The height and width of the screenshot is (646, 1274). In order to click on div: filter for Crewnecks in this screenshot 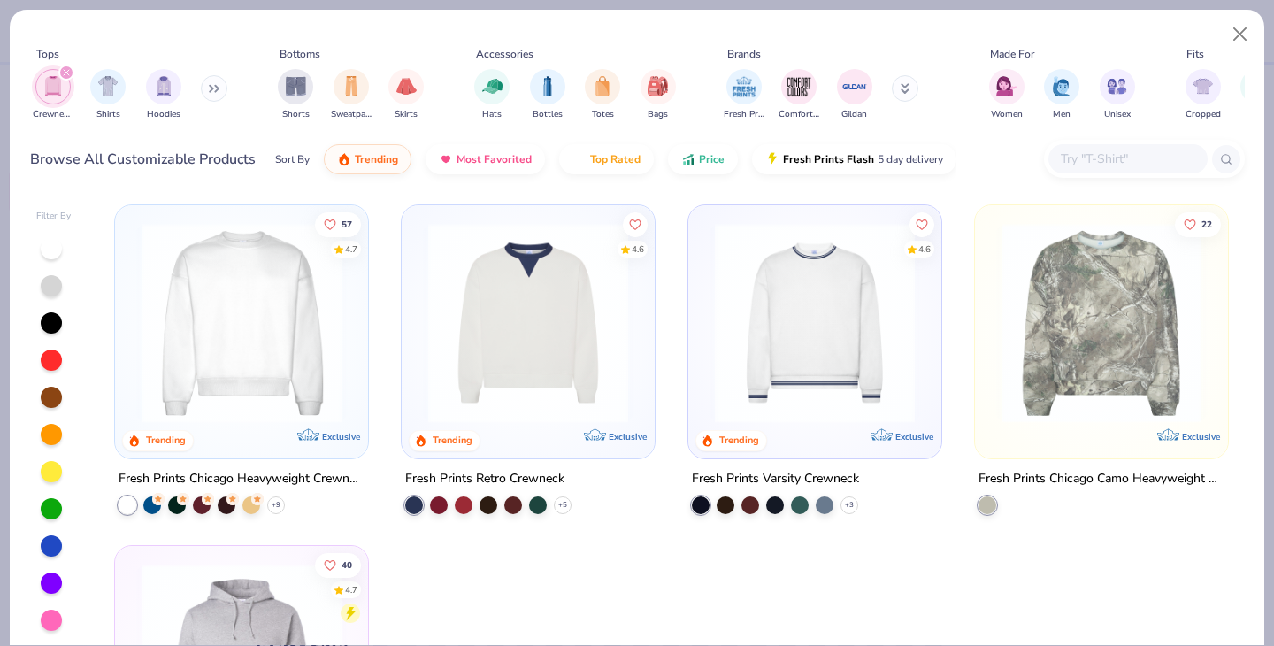, I will do `click(53, 95)`.